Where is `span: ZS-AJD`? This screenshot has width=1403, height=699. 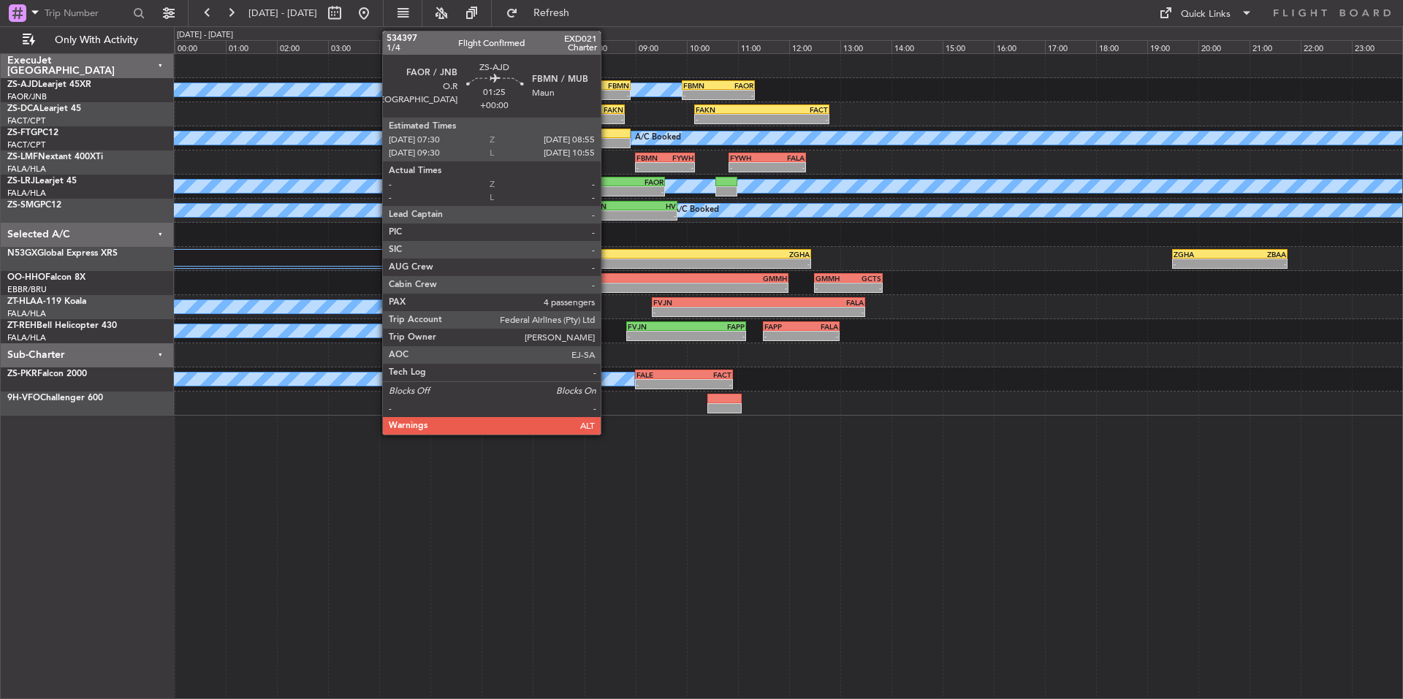 span: ZS-AJD is located at coordinates (23, 85).